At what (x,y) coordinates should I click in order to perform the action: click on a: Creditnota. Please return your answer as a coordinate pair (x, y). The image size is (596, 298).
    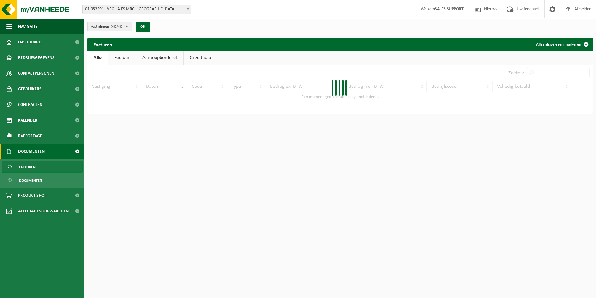
    Looking at the image, I should click on (201, 58).